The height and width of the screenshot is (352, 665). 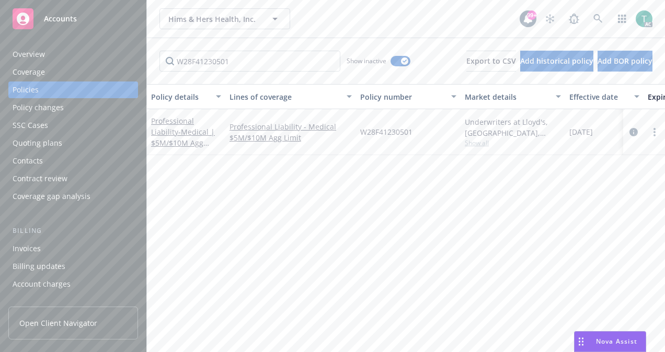 I want to click on span: Hims & Hers Health, Inc., so click(x=213, y=19).